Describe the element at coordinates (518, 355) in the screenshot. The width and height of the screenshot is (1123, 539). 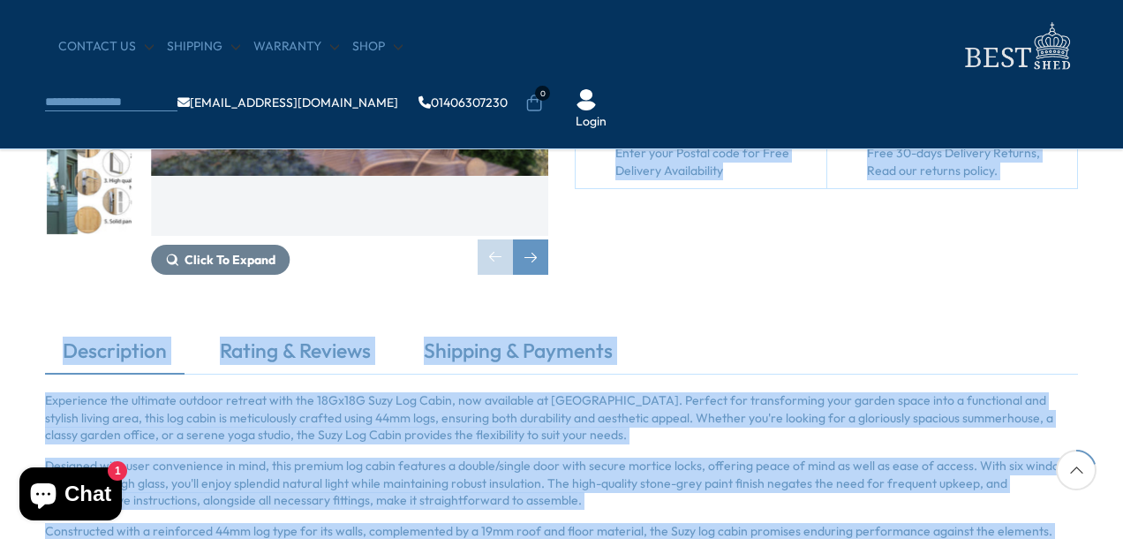
I see `a: Shipping & Payments` at that location.